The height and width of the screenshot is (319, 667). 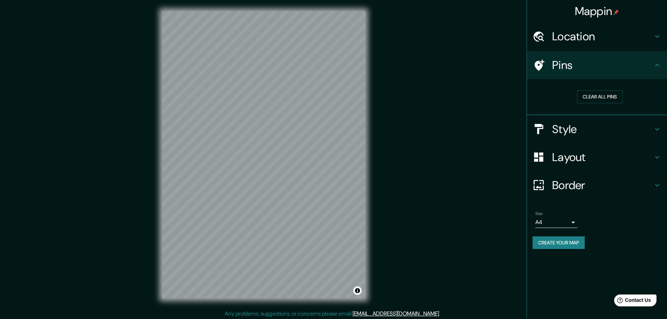 I want to click on span: Contact Us, so click(x=33, y=8).